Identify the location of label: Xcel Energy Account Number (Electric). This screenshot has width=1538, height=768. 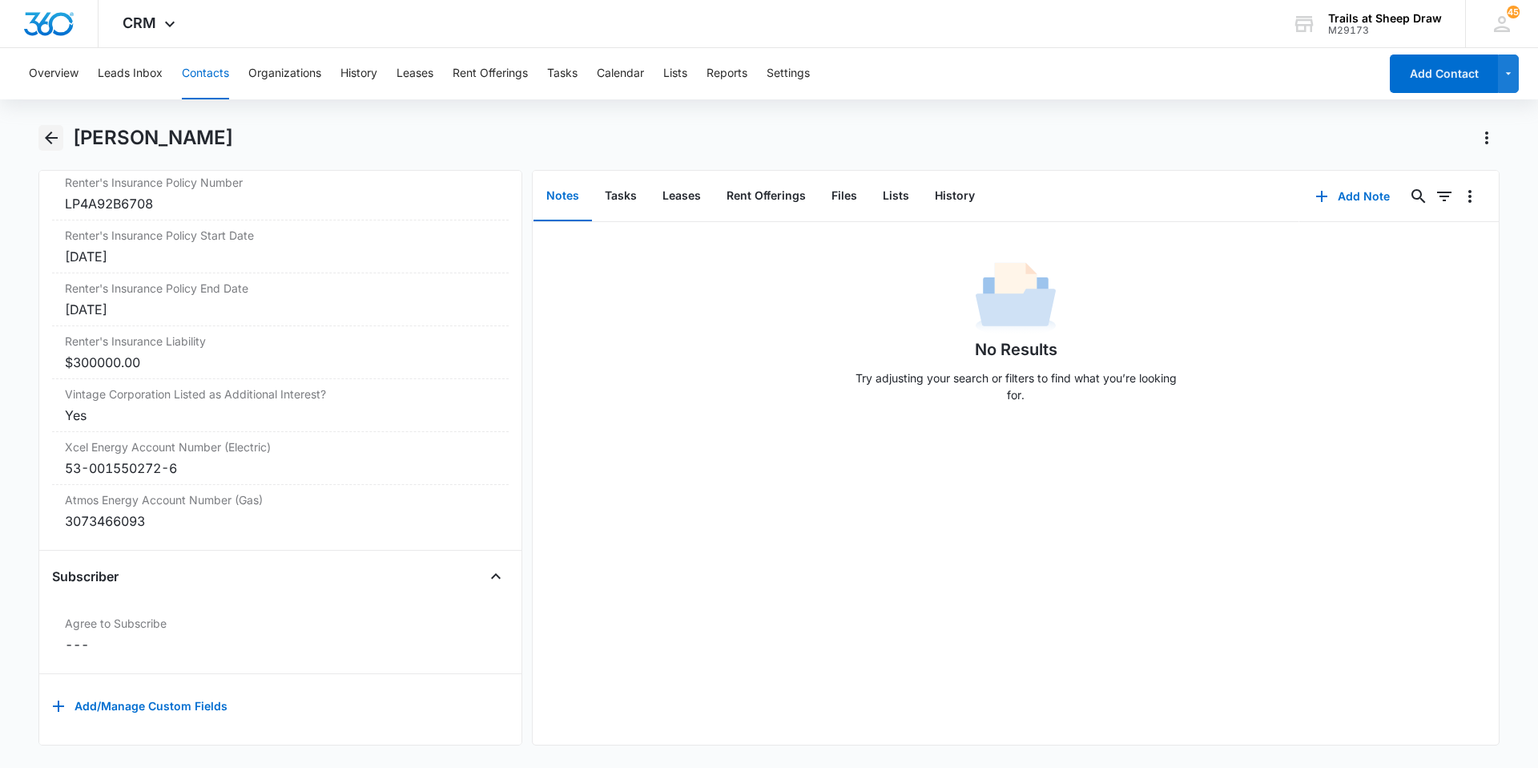
(280, 446).